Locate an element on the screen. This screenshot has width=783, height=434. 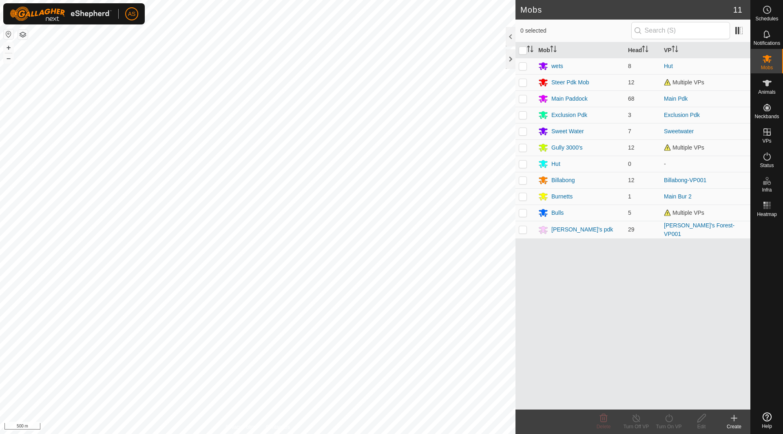
div: Sweet Water is located at coordinates (568, 131).